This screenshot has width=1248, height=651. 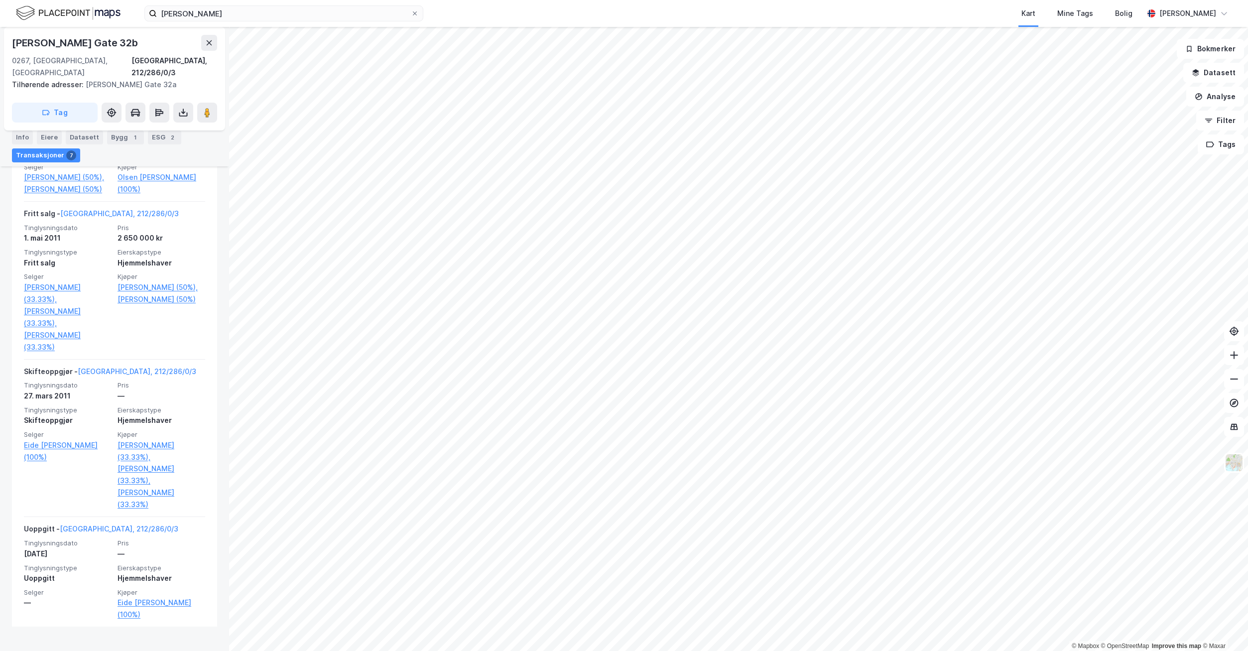 I want to click on a: Improve this map, so click(x=1176, y=646).